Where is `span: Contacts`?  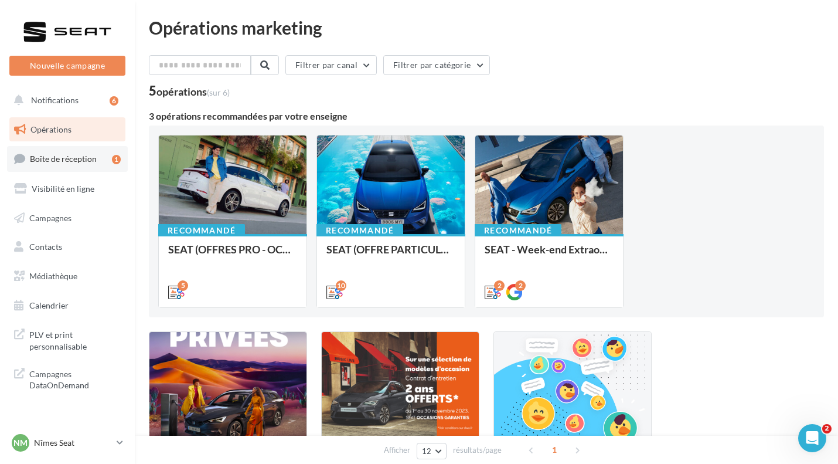
span: Contacts is located at coordinates (46, 246).